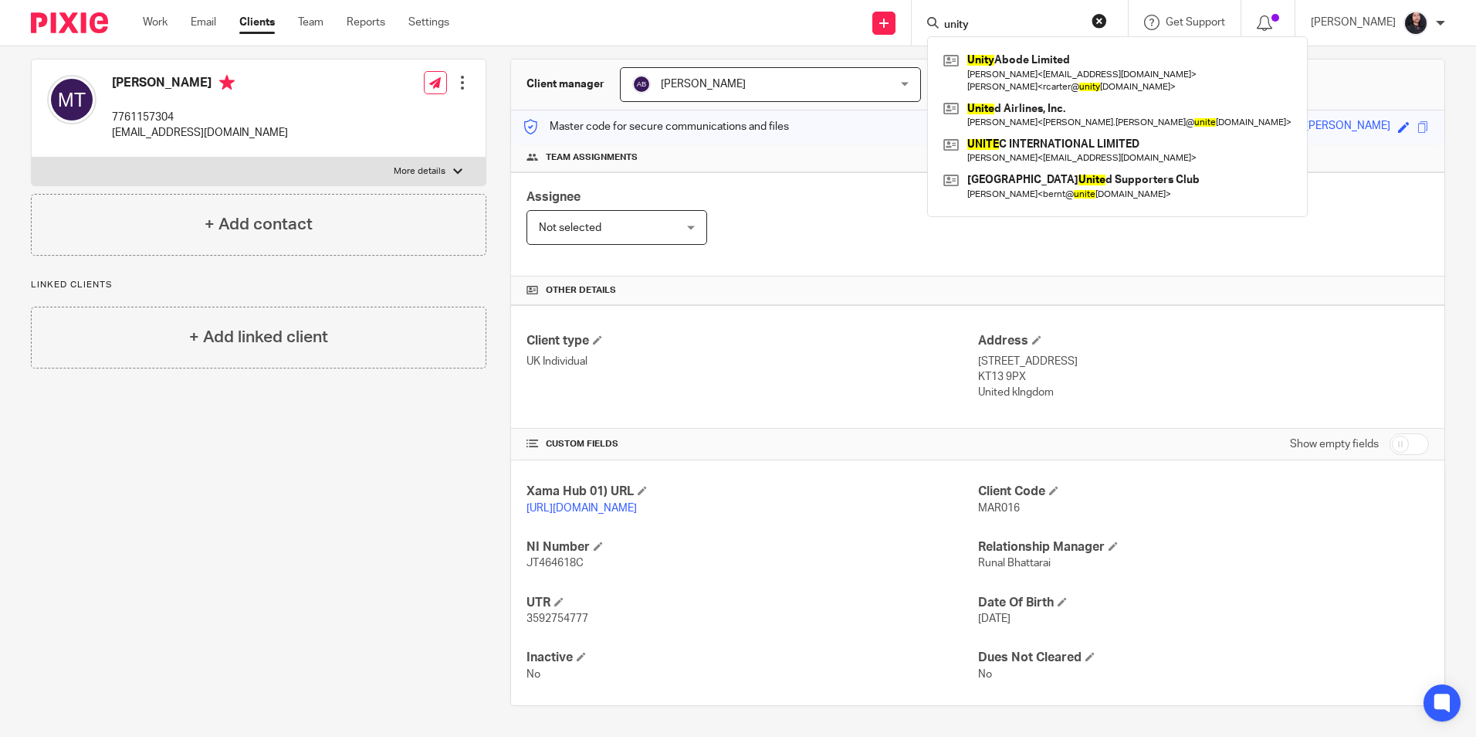 This screenshot has height=737, width=1476. What do you see at coordinates (555, 563) in the screenshot?
I see `span: JT464618C` at bounding box center [555, 563].